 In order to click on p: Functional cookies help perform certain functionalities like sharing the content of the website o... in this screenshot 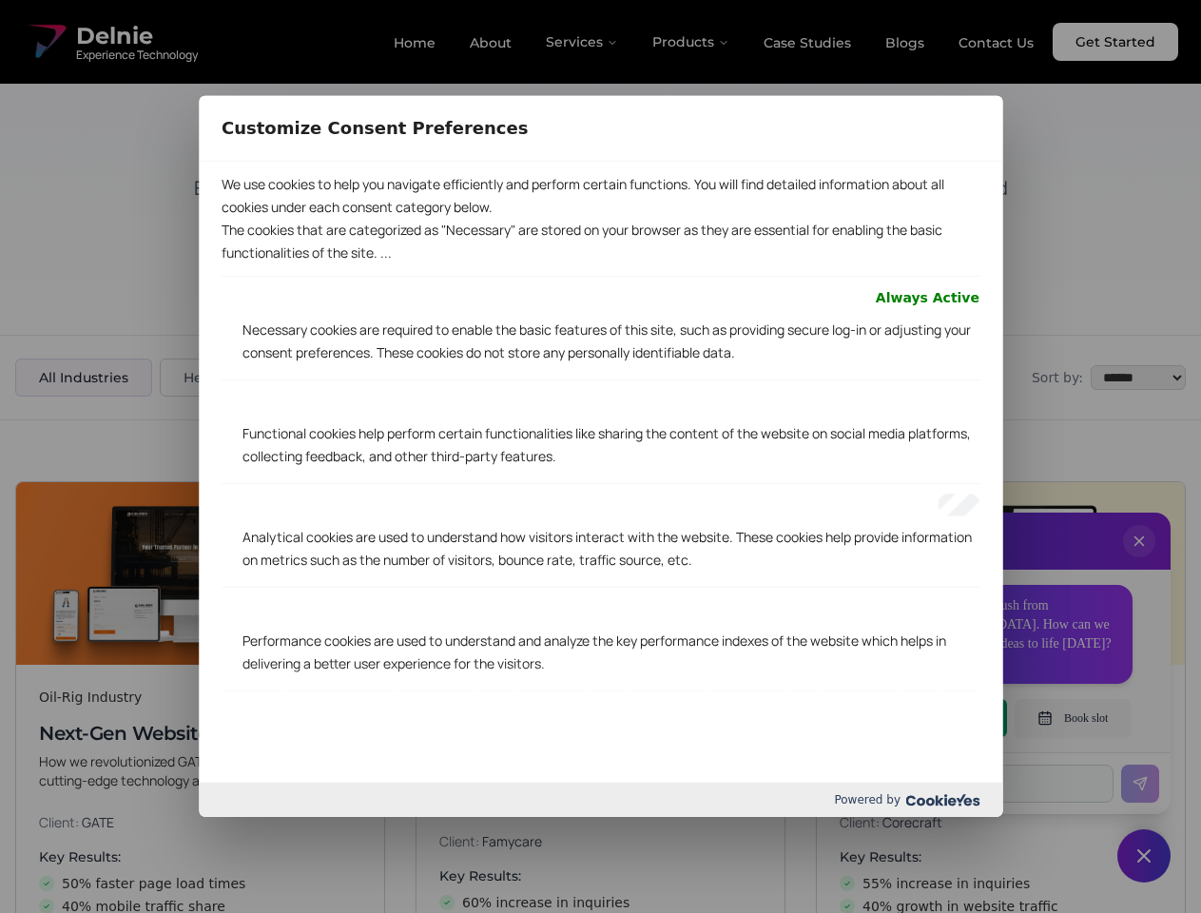, I will do `click(610, 445)`.